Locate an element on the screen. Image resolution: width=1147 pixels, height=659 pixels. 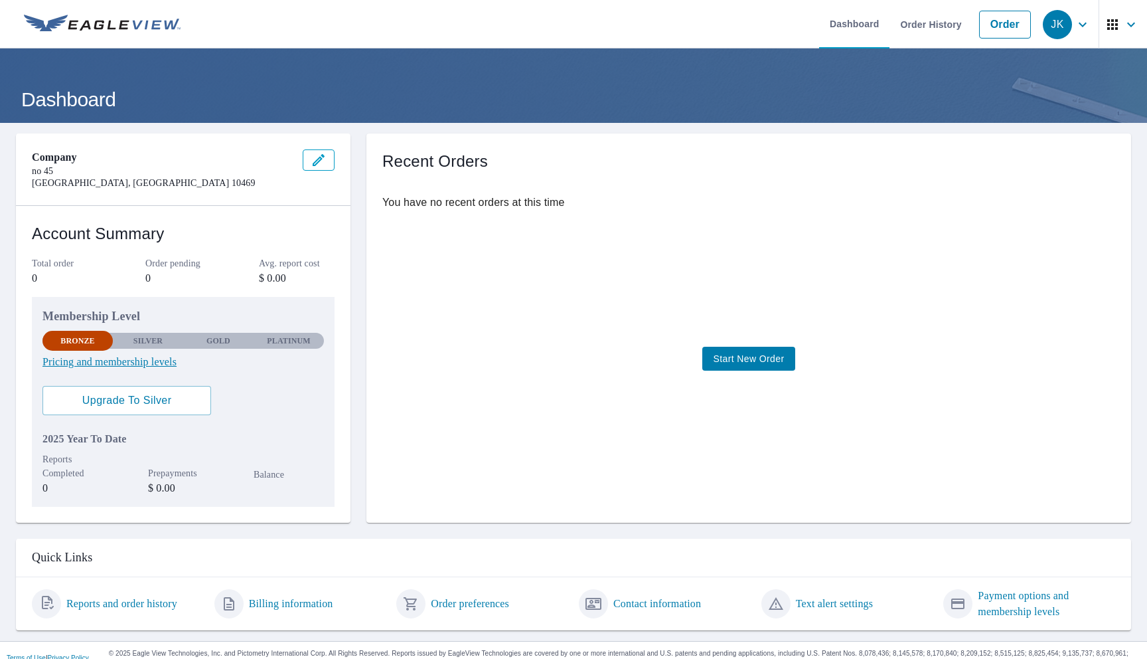
a: Start New Order is located at coordinates (748, 359).